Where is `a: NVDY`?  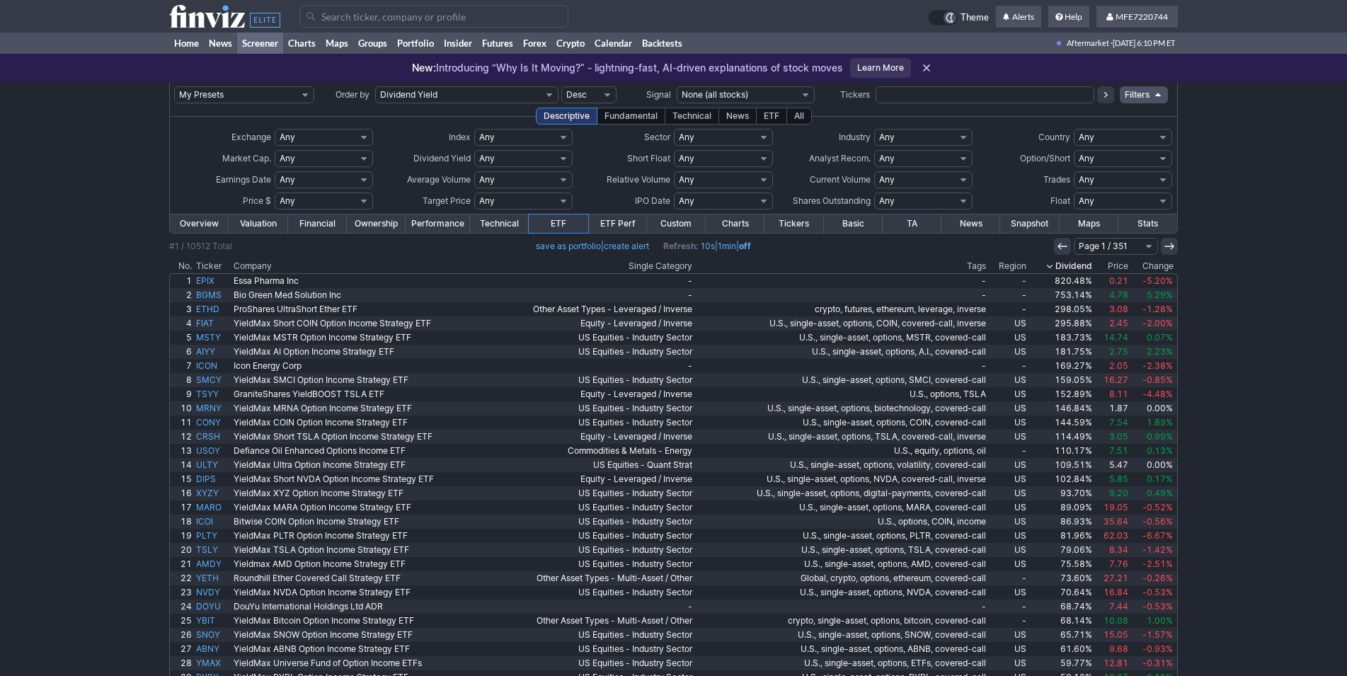 a: NVDY is located at coordinates (212, 593).